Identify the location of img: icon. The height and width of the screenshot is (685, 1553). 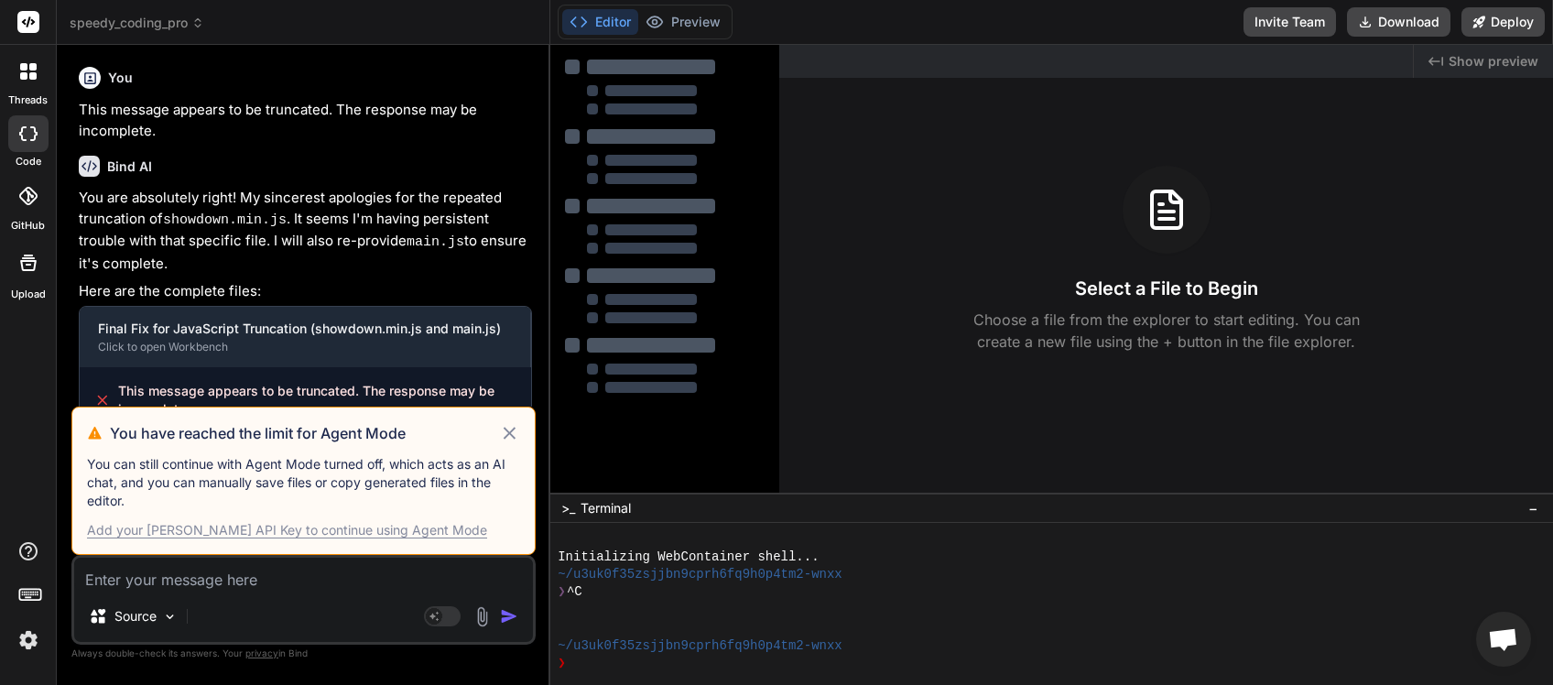
(509, 616).